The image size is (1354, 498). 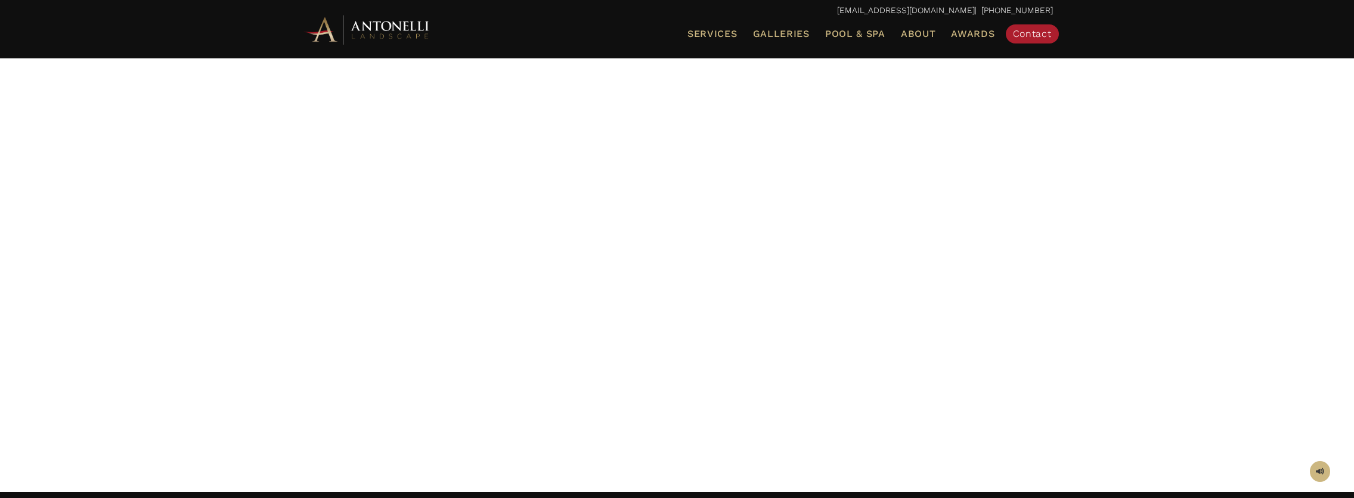 I want to click on a: About, so click(x=918, y=34).